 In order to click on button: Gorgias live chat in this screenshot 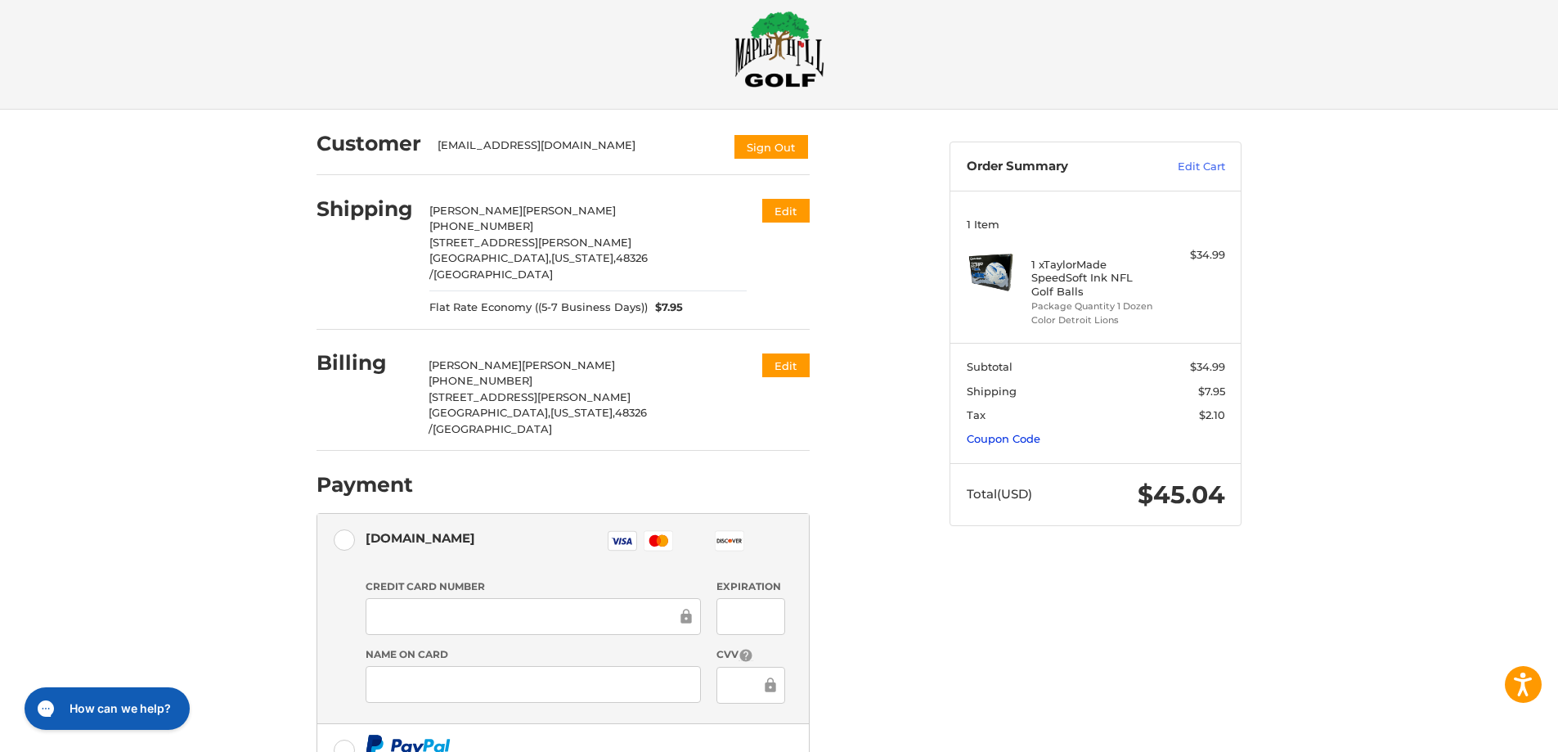, I will do `click(91, 27)`.